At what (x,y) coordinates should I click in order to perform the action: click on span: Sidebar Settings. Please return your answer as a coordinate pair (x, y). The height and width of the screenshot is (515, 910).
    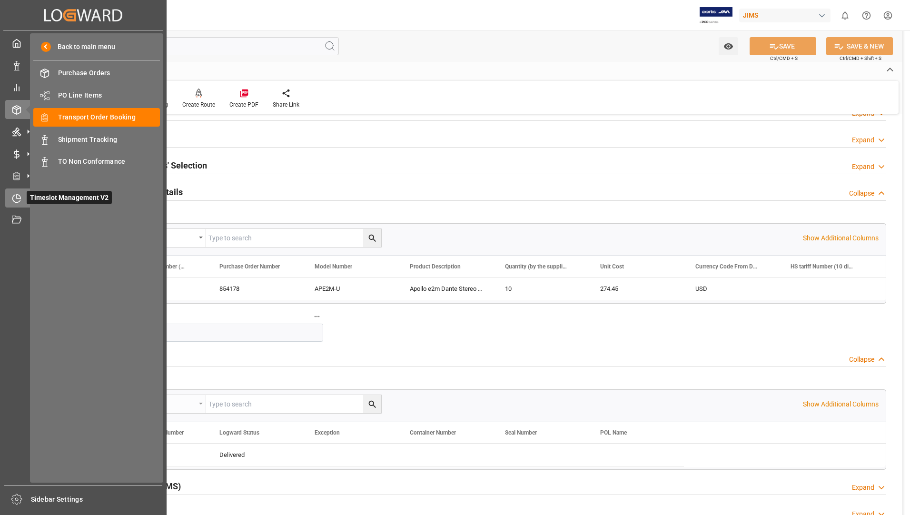
    Looking at the image, I should click on (97, 499).